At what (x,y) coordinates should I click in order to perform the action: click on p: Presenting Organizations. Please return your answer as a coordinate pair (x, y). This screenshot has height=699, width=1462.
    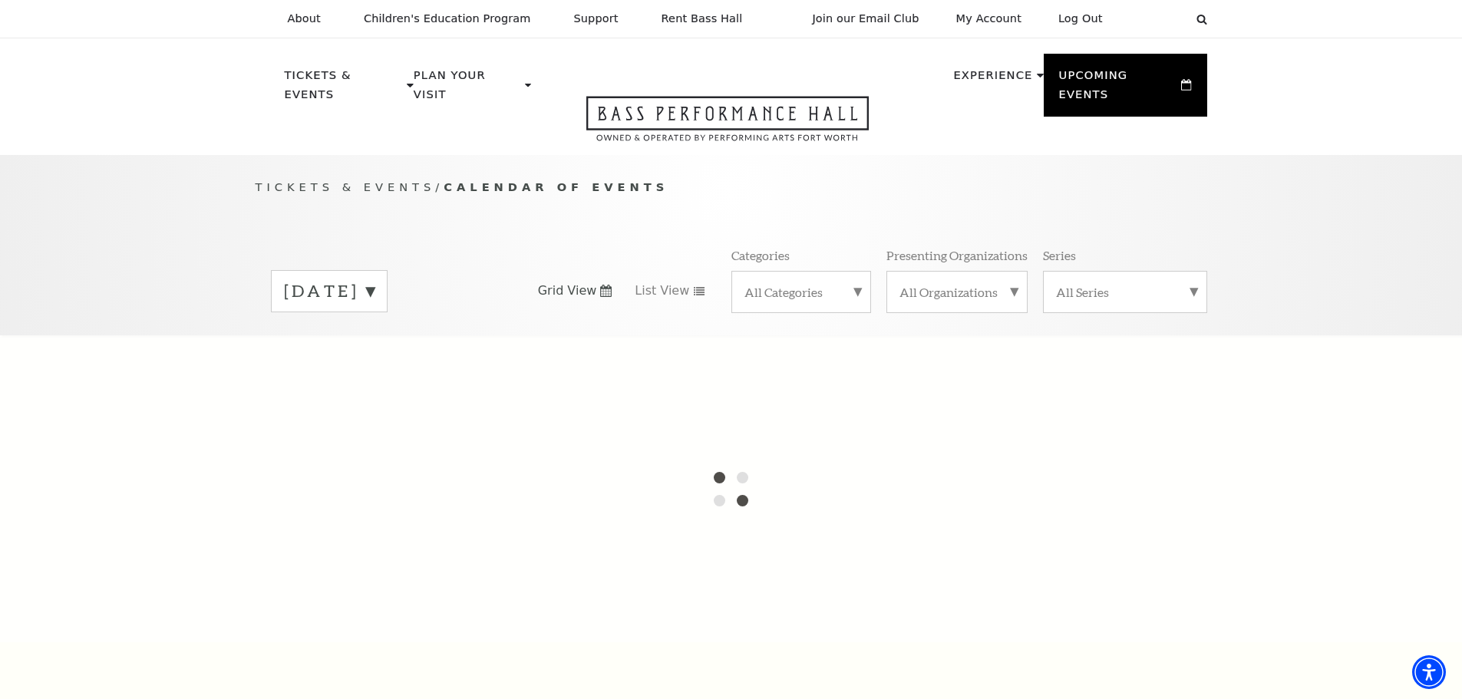
    Looking at the image, I should click on (957, 255).